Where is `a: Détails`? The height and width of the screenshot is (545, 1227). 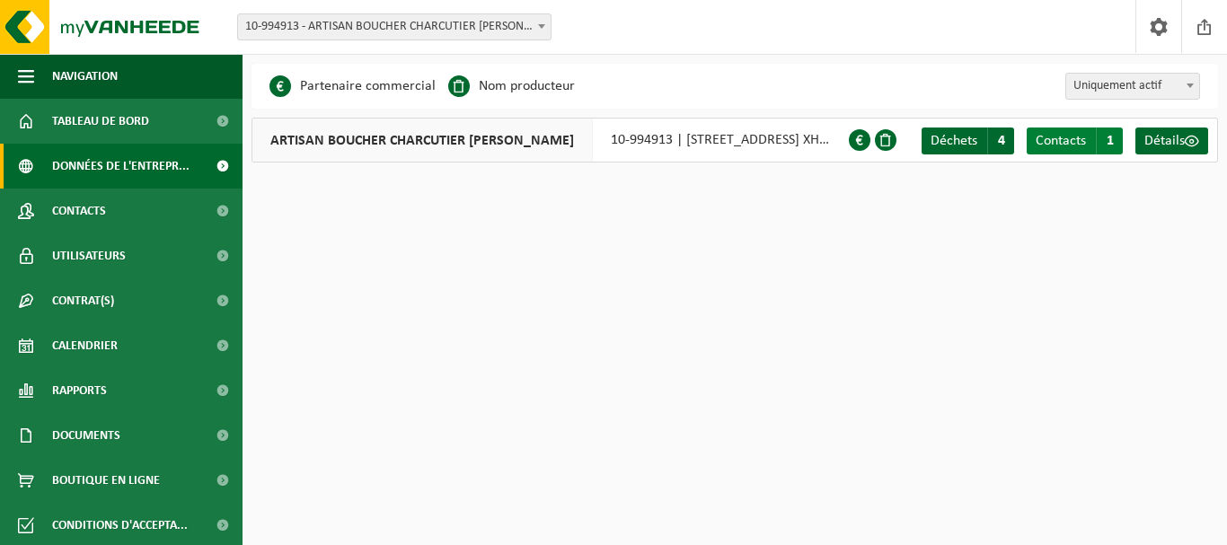
a: Détails is located at coordinates (1171, 141).